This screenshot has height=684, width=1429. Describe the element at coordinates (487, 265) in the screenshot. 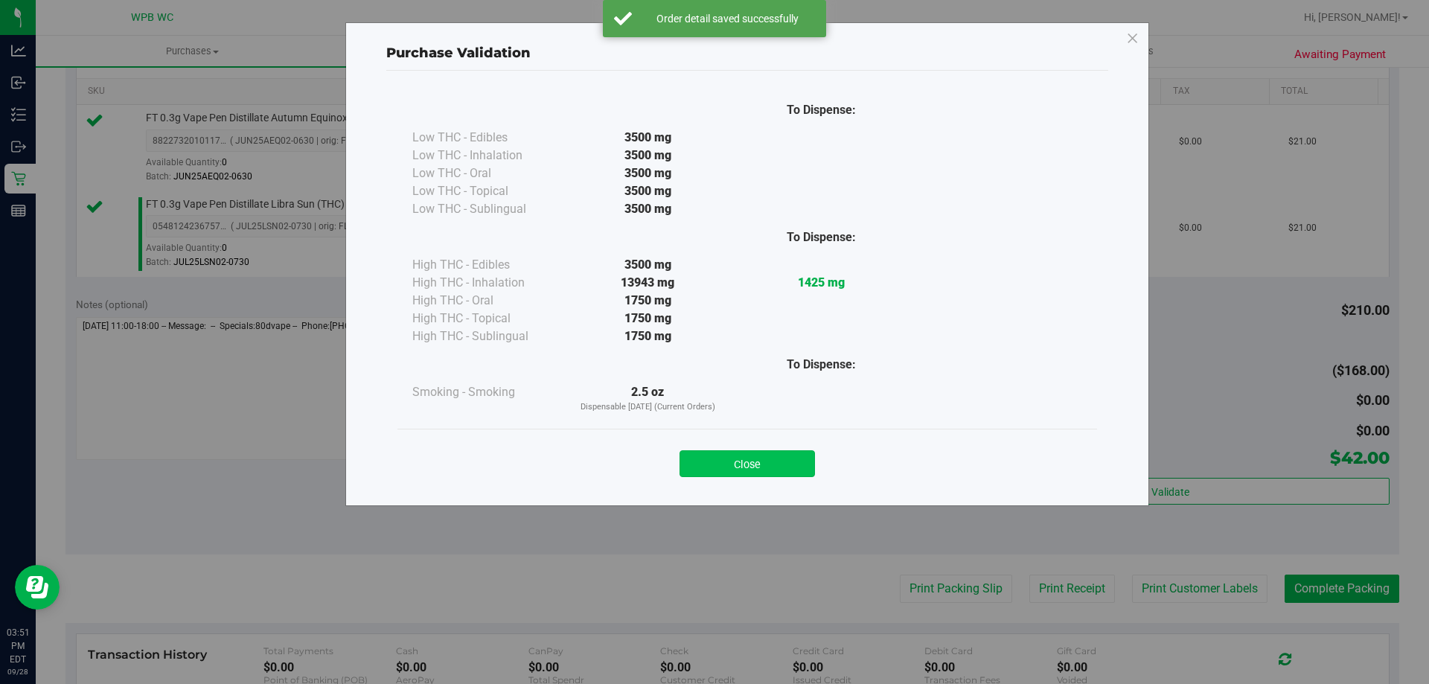

I see `div: High THC - Edibles` at that location.